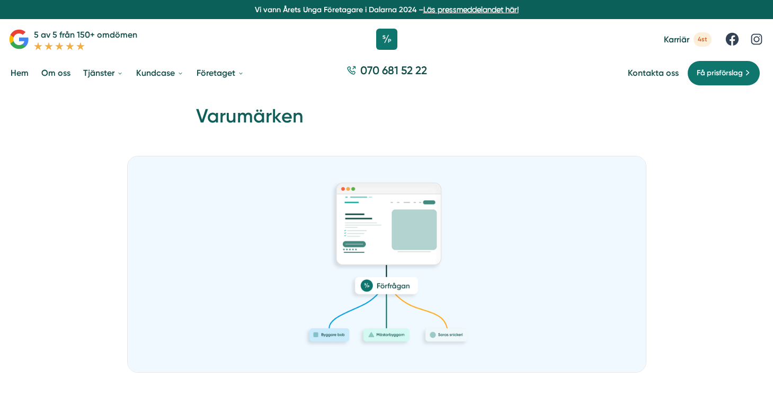 The width and height of the screenshot is (773, 396). Describe the element at coordinates (653, 73) in the screenshot. I see `a: Kontakta oss` at that location.